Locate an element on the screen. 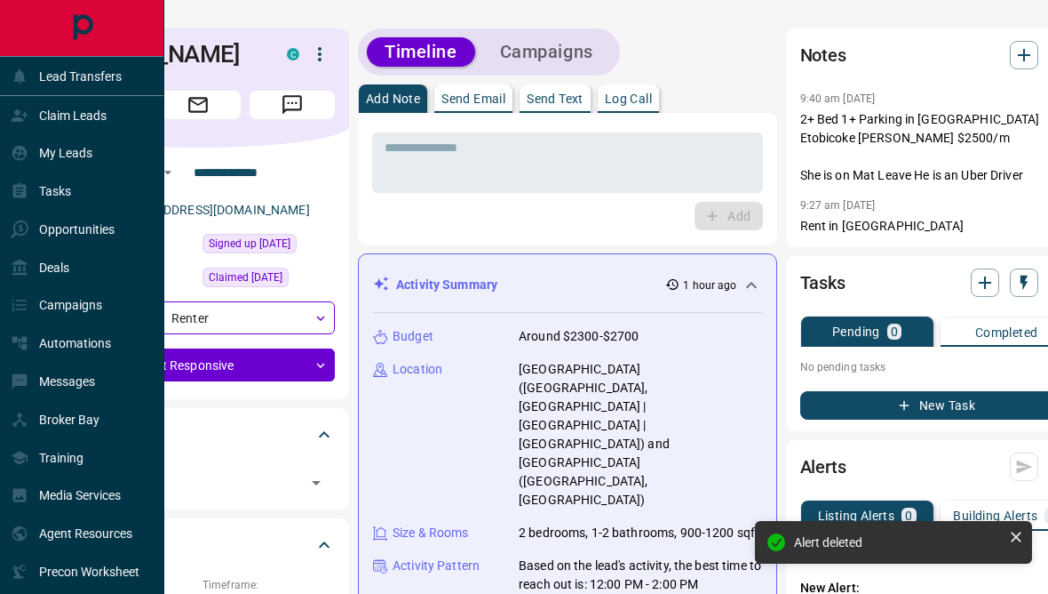 This screenshot has height=594, width=1048. p: Listing Alerts is located at coordinates (857, 515).